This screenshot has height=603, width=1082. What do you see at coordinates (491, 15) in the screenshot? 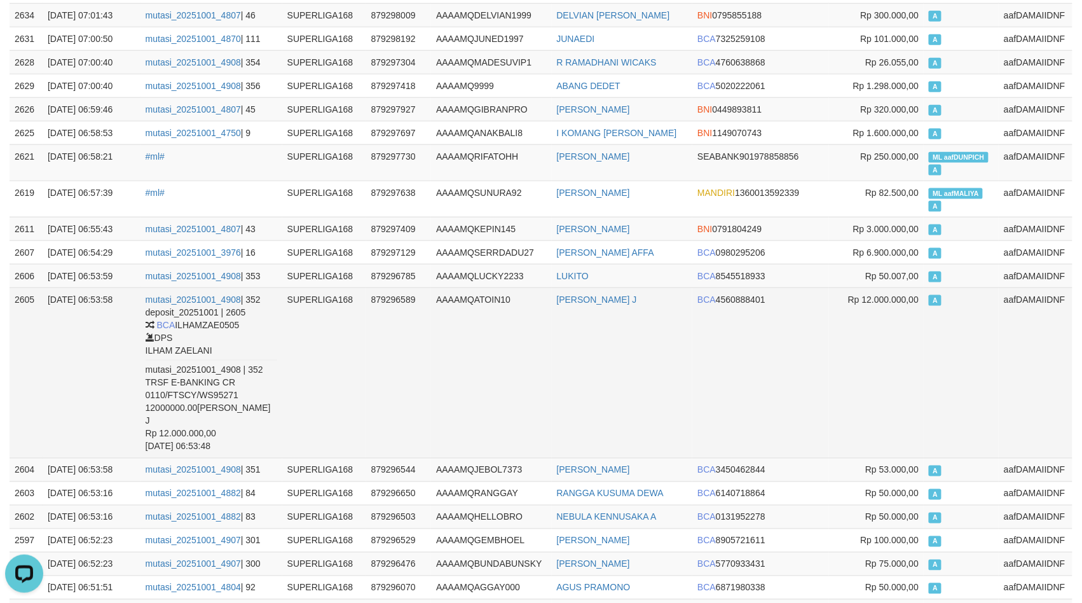
I see `td: AAAAMQDELVIAN1999` at bounding box center [491, 15].